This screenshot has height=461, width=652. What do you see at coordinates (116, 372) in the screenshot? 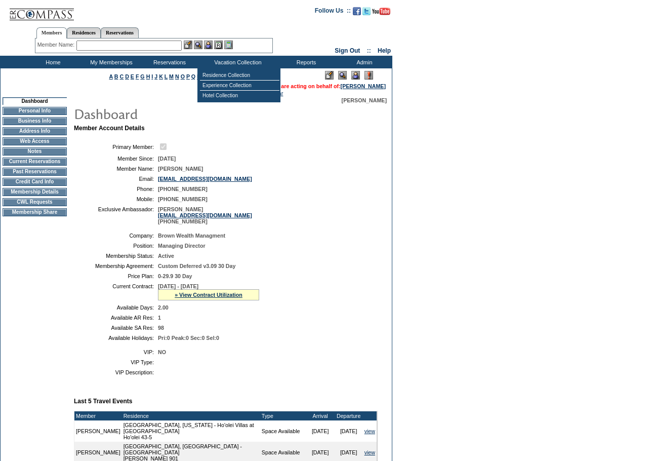
I see `td: VIP Description:` at bounding box center [116, 372].